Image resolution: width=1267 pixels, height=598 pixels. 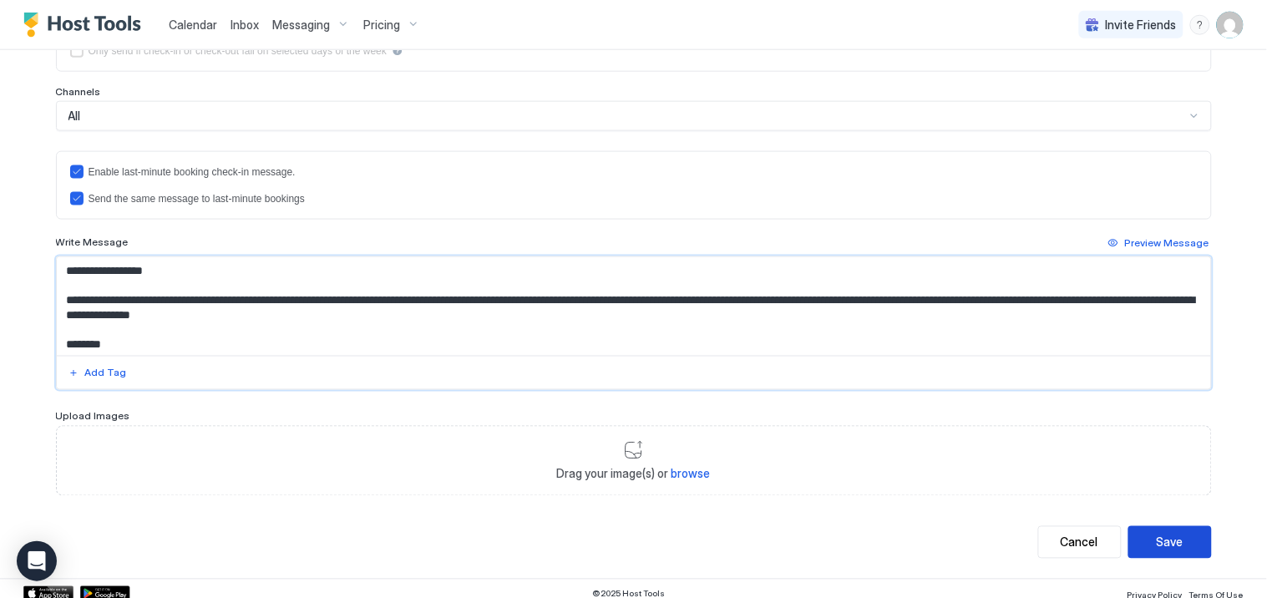 What do you see at coordinates (37, 561) in the screenshot?
I see `div: Open Intercom Messenger` at bounding box center [37, 561].